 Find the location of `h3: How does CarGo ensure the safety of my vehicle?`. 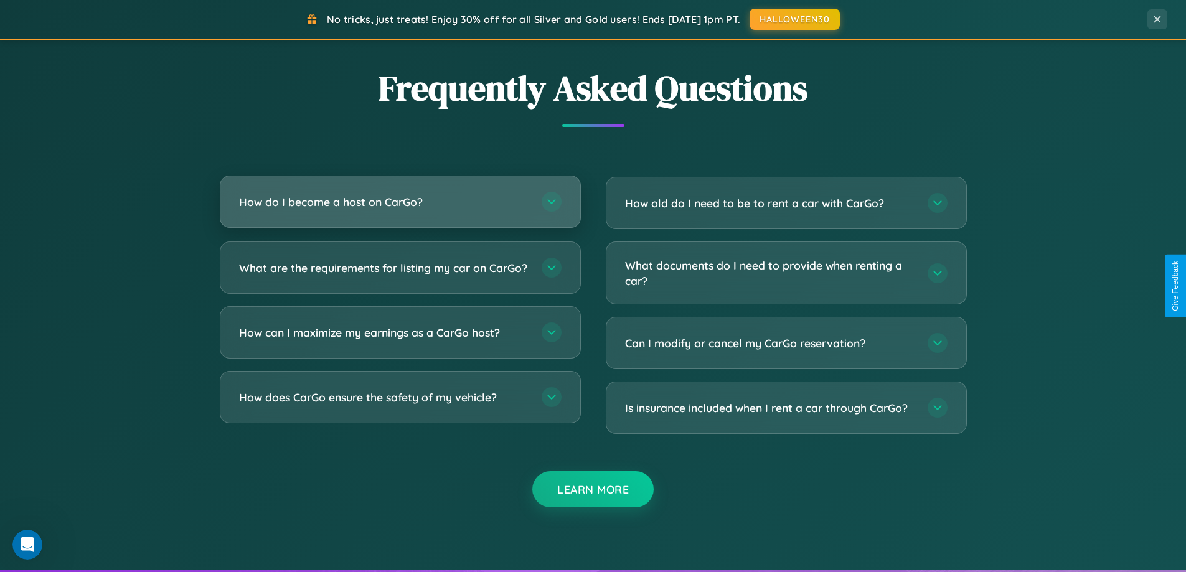

h3: How does CarGo ensure the safety of my vehicle? is located at coordinates (384, 397).